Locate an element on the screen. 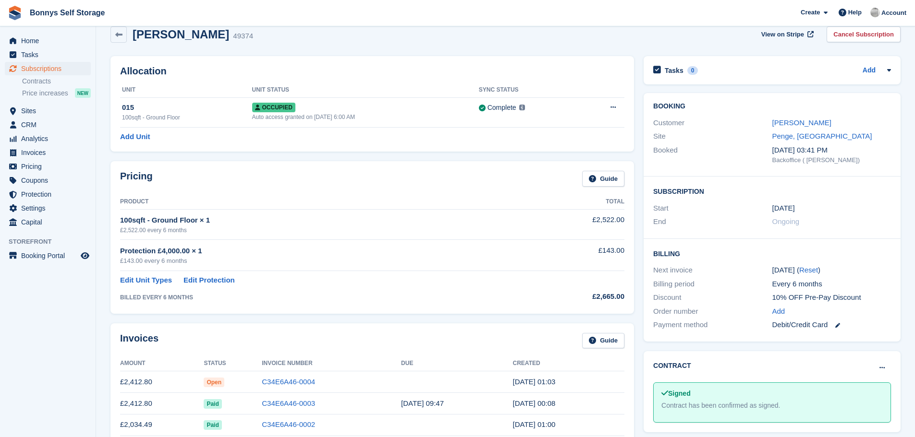  span: Paid is located at coordinates (212, 425).